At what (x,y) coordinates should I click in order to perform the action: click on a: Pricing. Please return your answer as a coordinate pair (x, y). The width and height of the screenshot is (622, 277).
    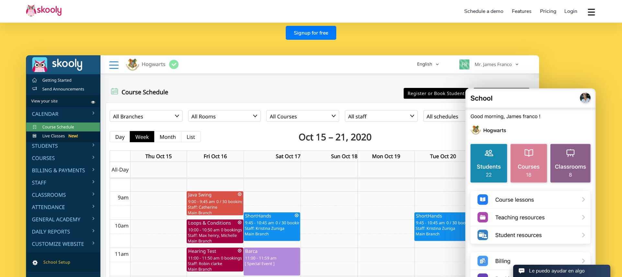
    Looking at the image, I should click on (548, 11).